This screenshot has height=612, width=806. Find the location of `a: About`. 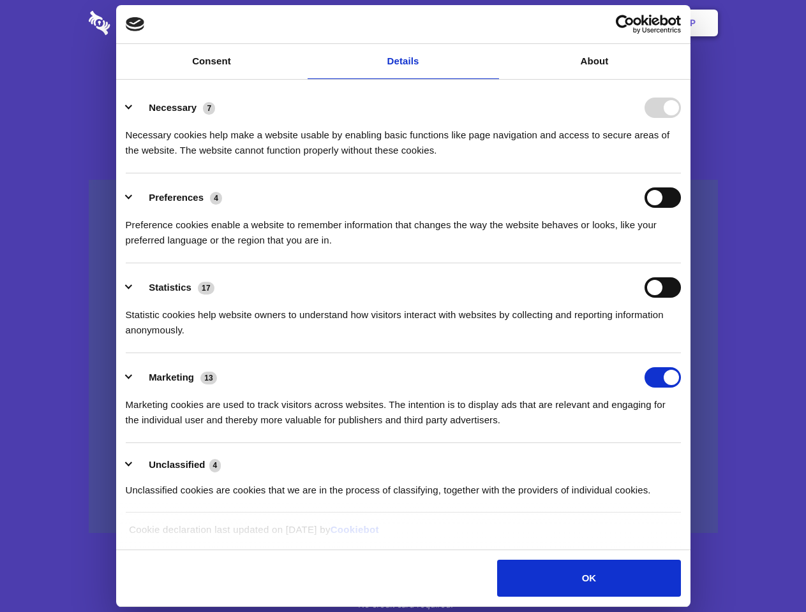

a: About is located at coordinates (594, 61).